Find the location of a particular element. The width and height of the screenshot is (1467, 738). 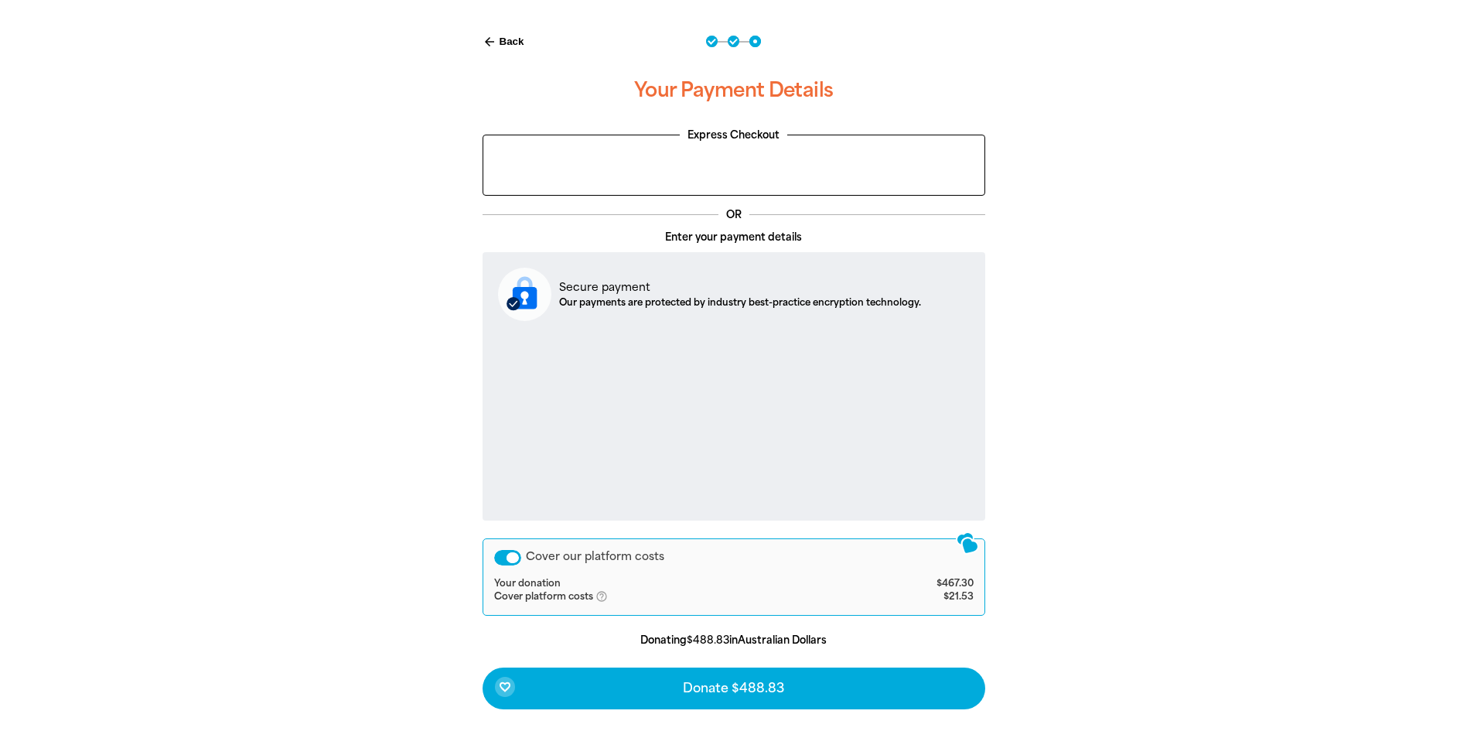

b: $488.83 is located at coordinates (707, 639).